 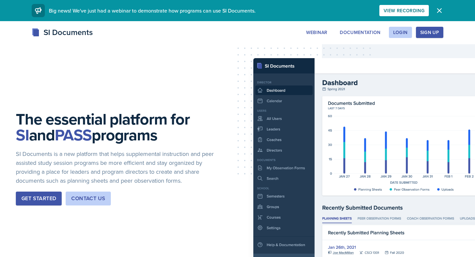 I want to click on button: Login, so click(x=401, y=32).